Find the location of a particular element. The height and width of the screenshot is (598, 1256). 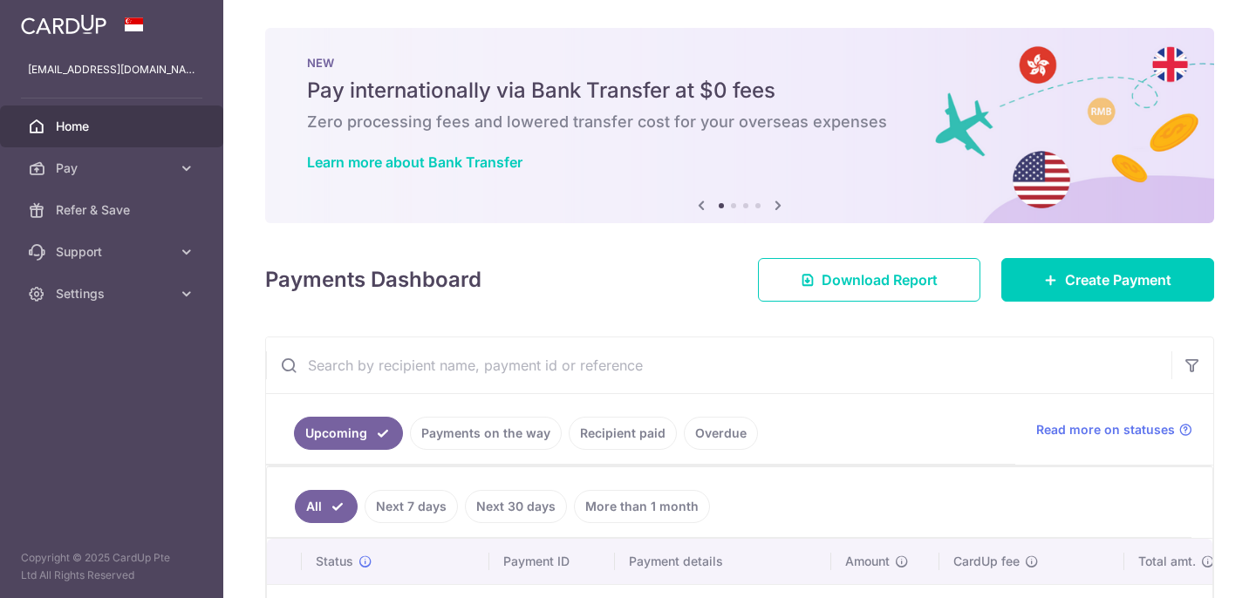

a: Next 30 days is located at coordinates (515, 507).